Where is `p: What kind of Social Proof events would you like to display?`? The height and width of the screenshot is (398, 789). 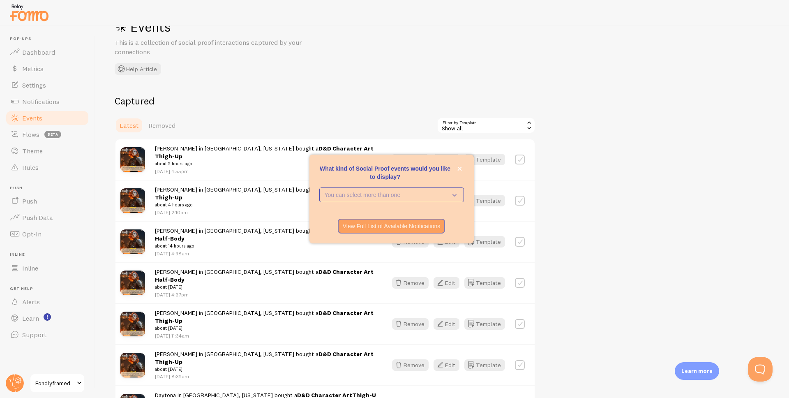 p: What kind of Social Proof events would you like to display? is located at coordinates (392, 173).